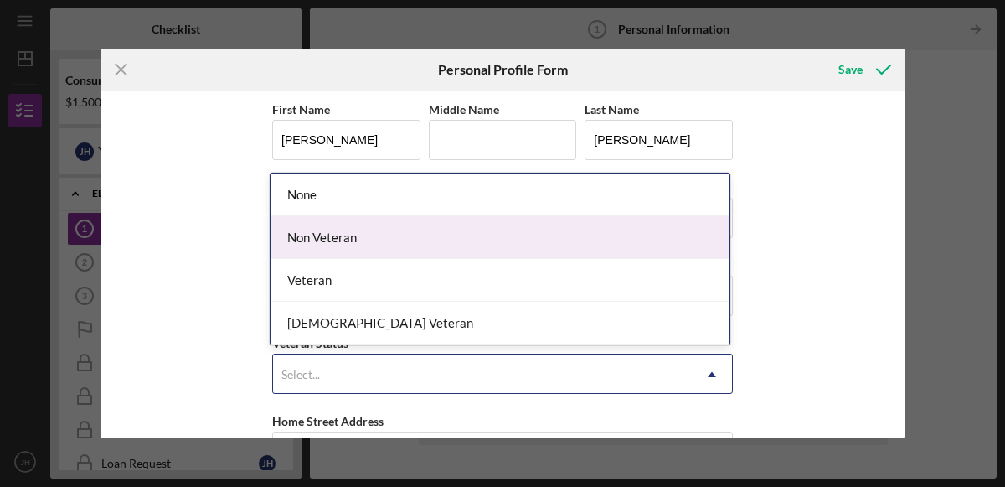 The image size is (1005, 487). I want to click on label: Home Street Address, so click(327, 420).